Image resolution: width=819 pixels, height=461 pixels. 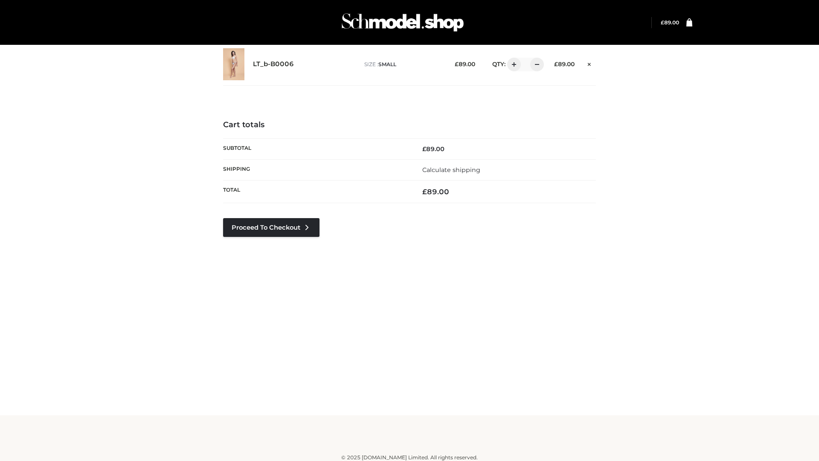 What do you see at coordinates (512, 64) in the screenshot?
I see `div: QTY:` at bounding box center [512, 64].